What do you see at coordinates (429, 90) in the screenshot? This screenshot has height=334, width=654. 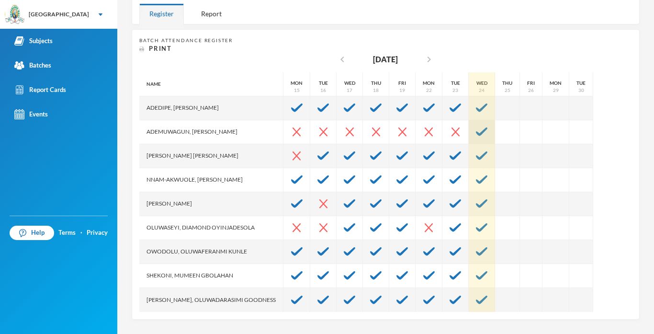 I see `div: 22` at bounding box center [429, 90].